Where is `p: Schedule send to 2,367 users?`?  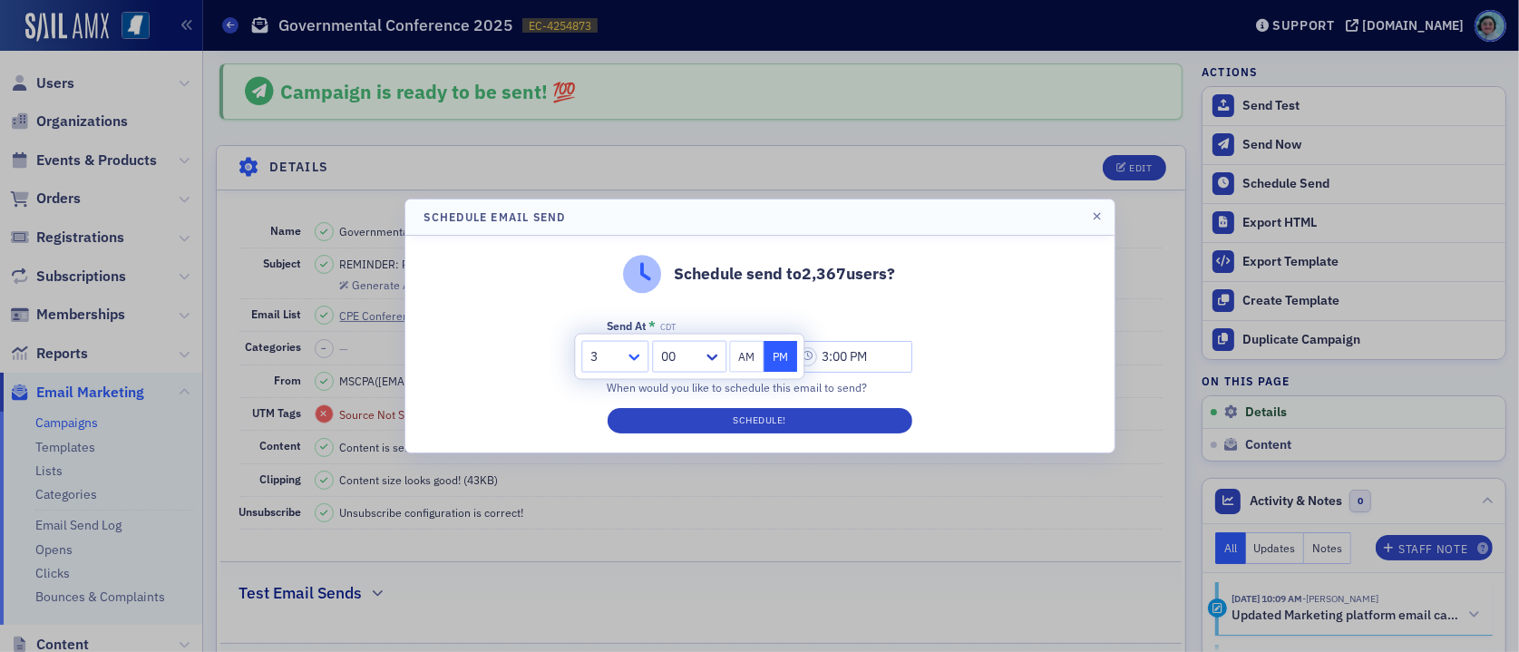
p: Schedule send to 2,367 users? is located at coordinates (786, 274).